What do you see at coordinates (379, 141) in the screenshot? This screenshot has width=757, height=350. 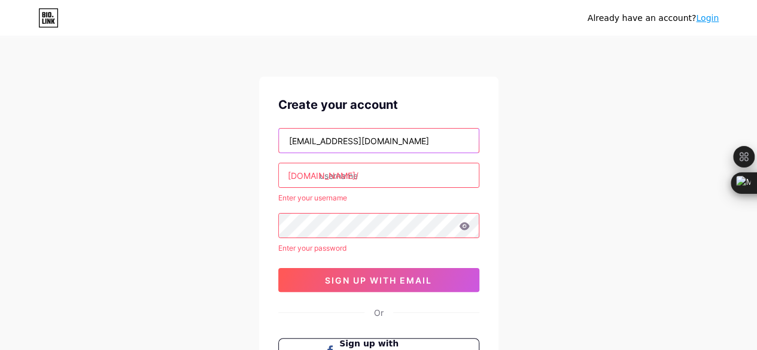 I see `input: Email` at bounding box center [379, 141].